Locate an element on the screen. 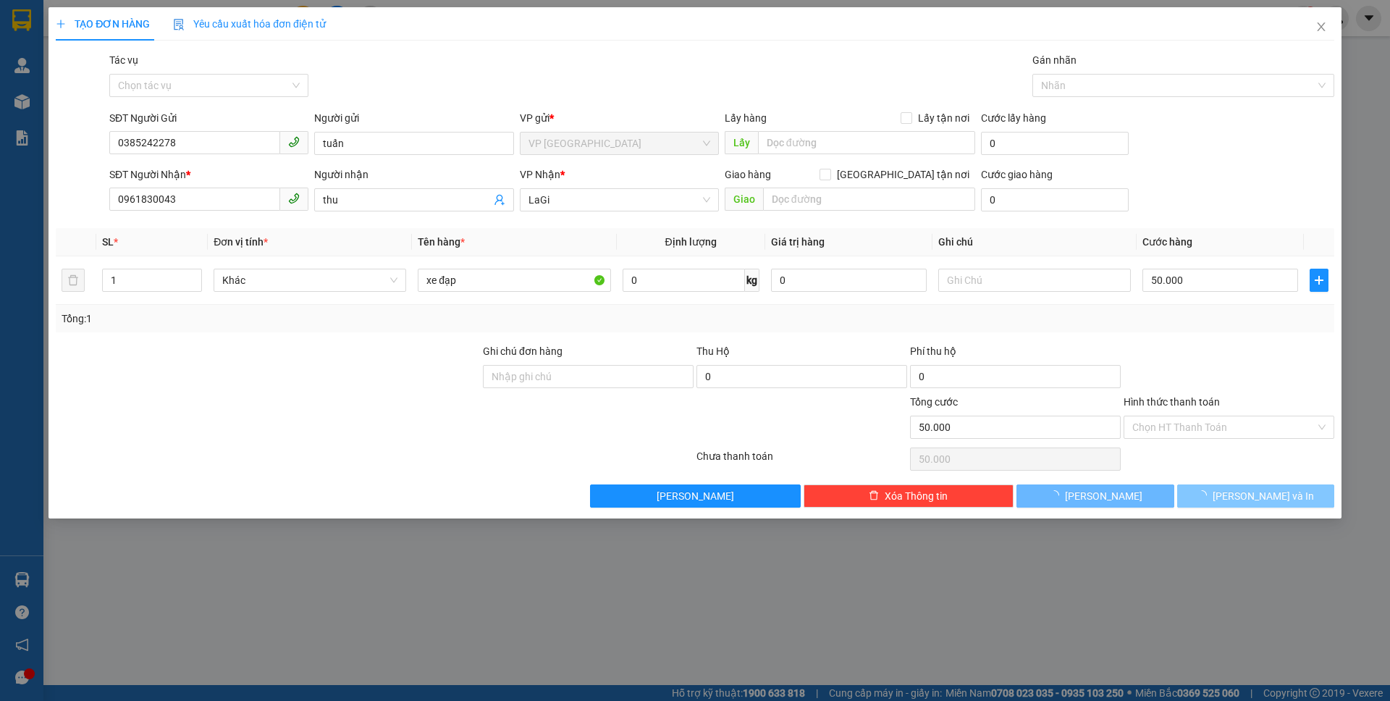  input: Cước giao hàng is located at coordinates (1054, 200).